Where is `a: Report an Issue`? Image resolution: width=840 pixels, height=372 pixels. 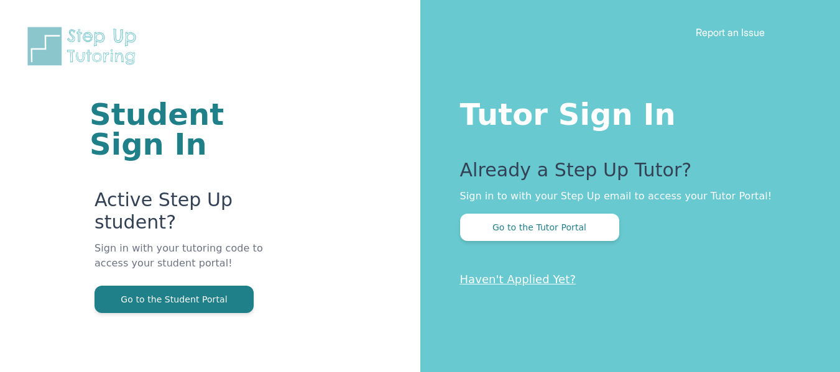
a: Report an Issue is located at coordinates (730, 32).